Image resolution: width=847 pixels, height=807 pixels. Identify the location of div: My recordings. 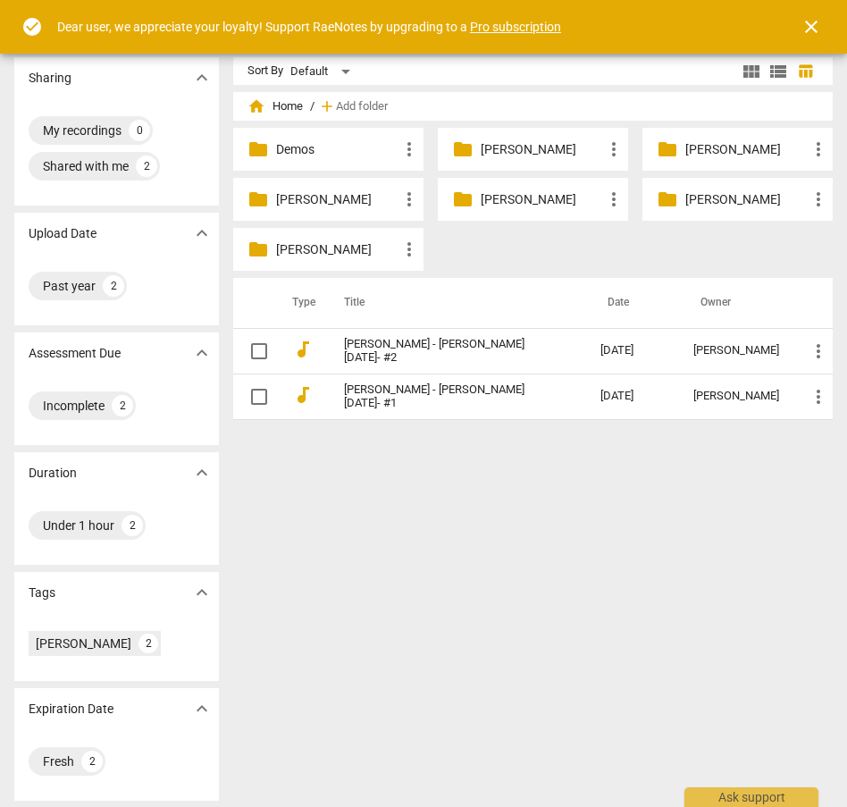
(82, 131).